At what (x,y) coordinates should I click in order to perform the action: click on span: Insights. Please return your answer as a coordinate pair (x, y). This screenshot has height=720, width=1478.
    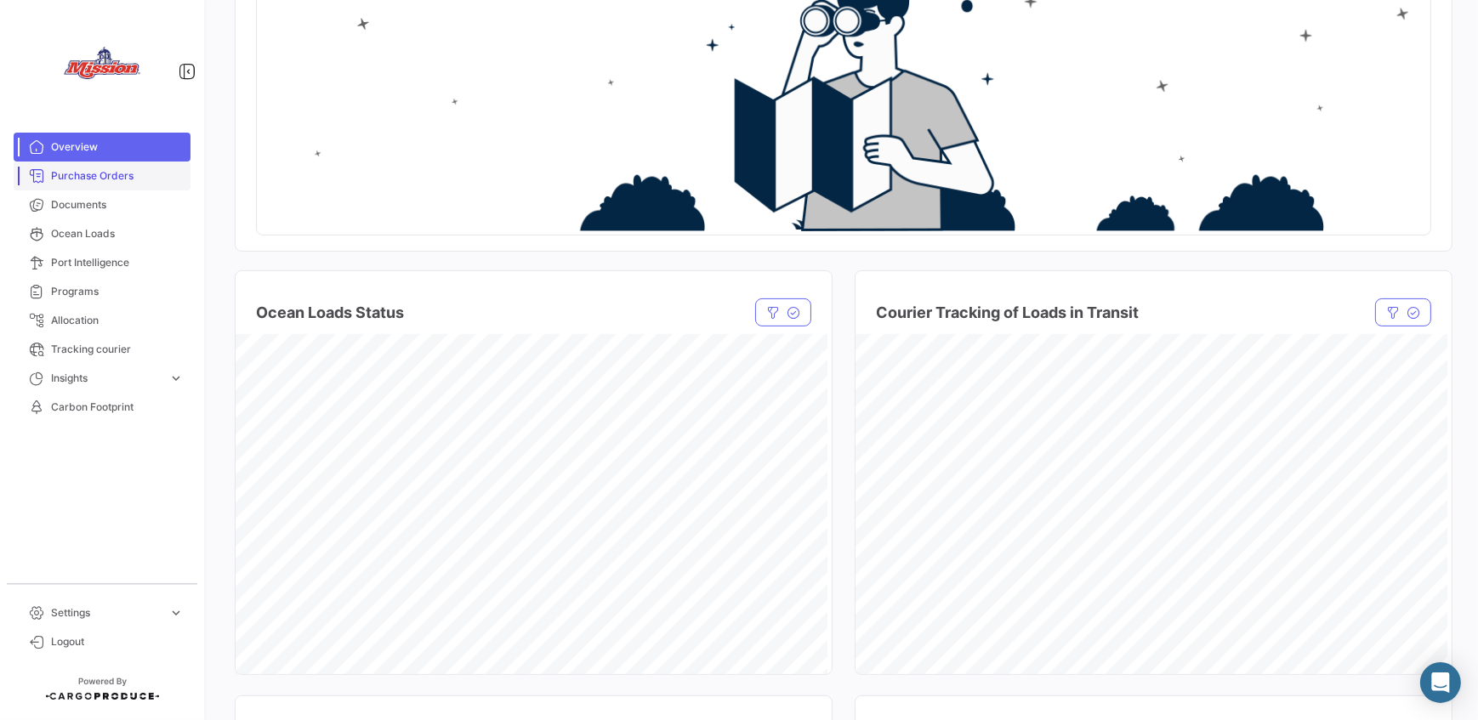
    Looking at the image, I should click on (106, 378).